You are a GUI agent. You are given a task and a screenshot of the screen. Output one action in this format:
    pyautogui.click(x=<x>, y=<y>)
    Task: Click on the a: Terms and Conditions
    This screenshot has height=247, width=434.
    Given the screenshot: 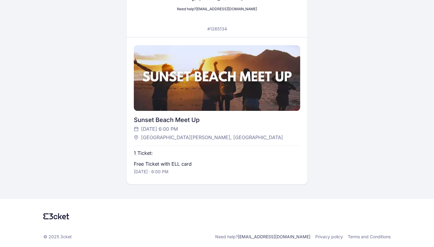 What is the action you would take?
    pyautogui.click(x=369, y=237)
    